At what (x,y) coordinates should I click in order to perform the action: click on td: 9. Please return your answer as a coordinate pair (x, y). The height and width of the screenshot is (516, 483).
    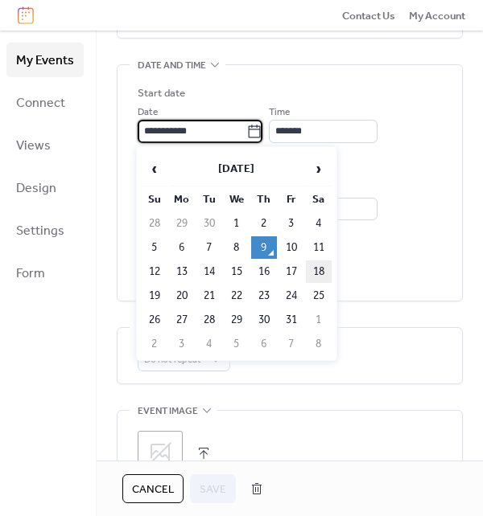
    Looking at the image, I should click on (264, 248).